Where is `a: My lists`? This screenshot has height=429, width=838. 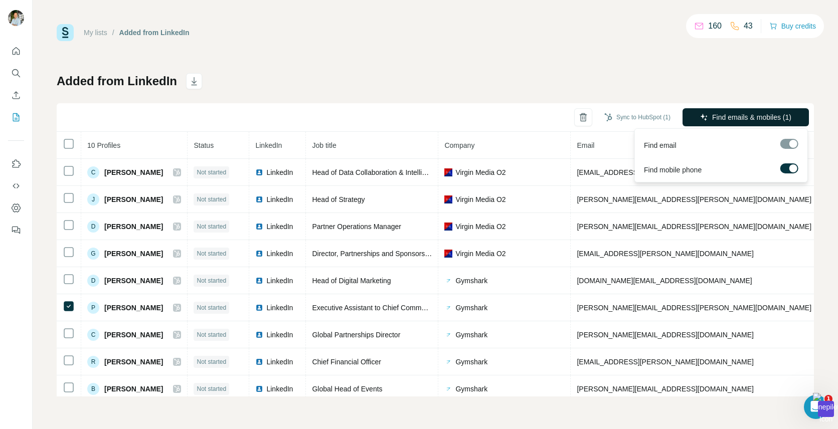 a: My lists is located at coordinates (95, 33).